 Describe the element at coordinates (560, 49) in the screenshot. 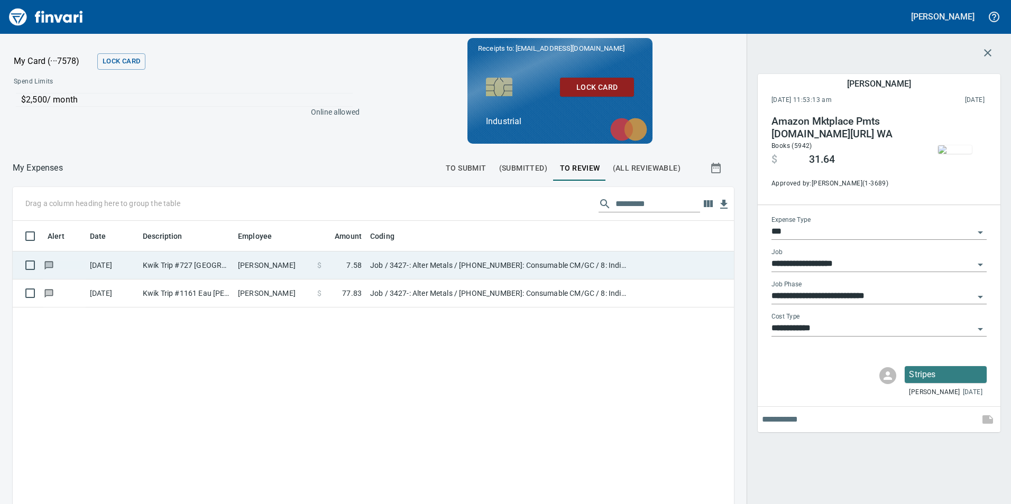

I see `p: Receipts to:` at that location.